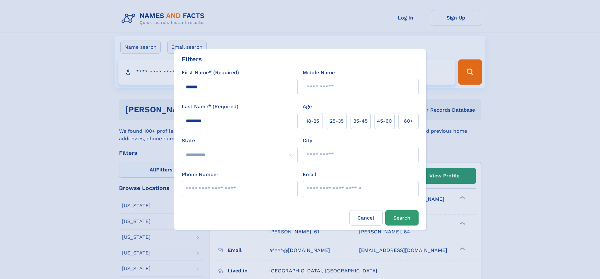  Describe the element at coordinates (210, 107) in the screenshot. I see `label: Last Name* (Required)` at that location.